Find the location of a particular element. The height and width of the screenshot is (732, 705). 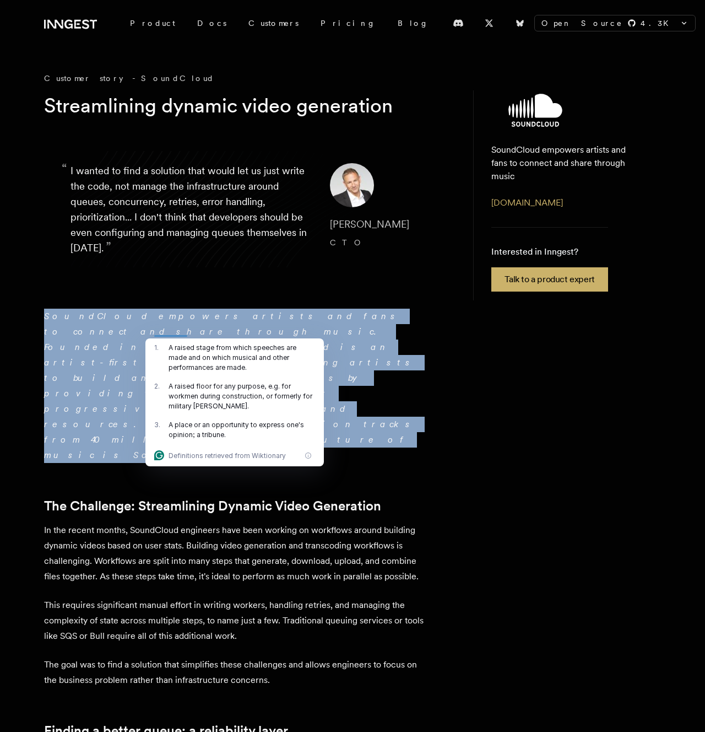

a: Customers is located at coordinates (273, 23).